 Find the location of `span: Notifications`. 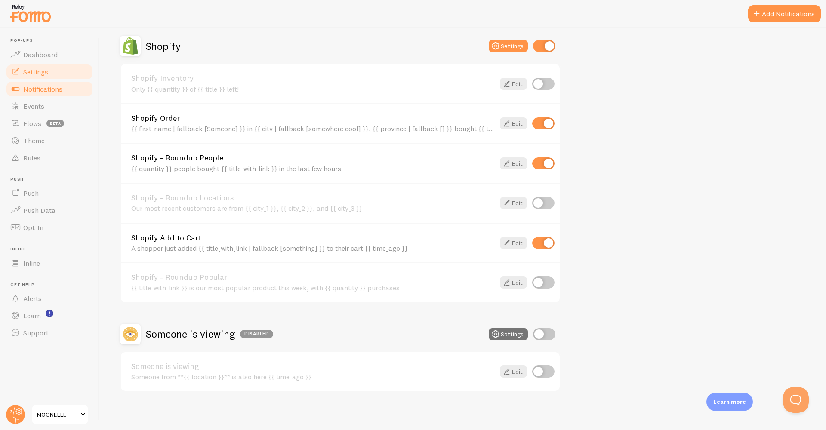

span: Notifications is located at coordinates (43, 89).